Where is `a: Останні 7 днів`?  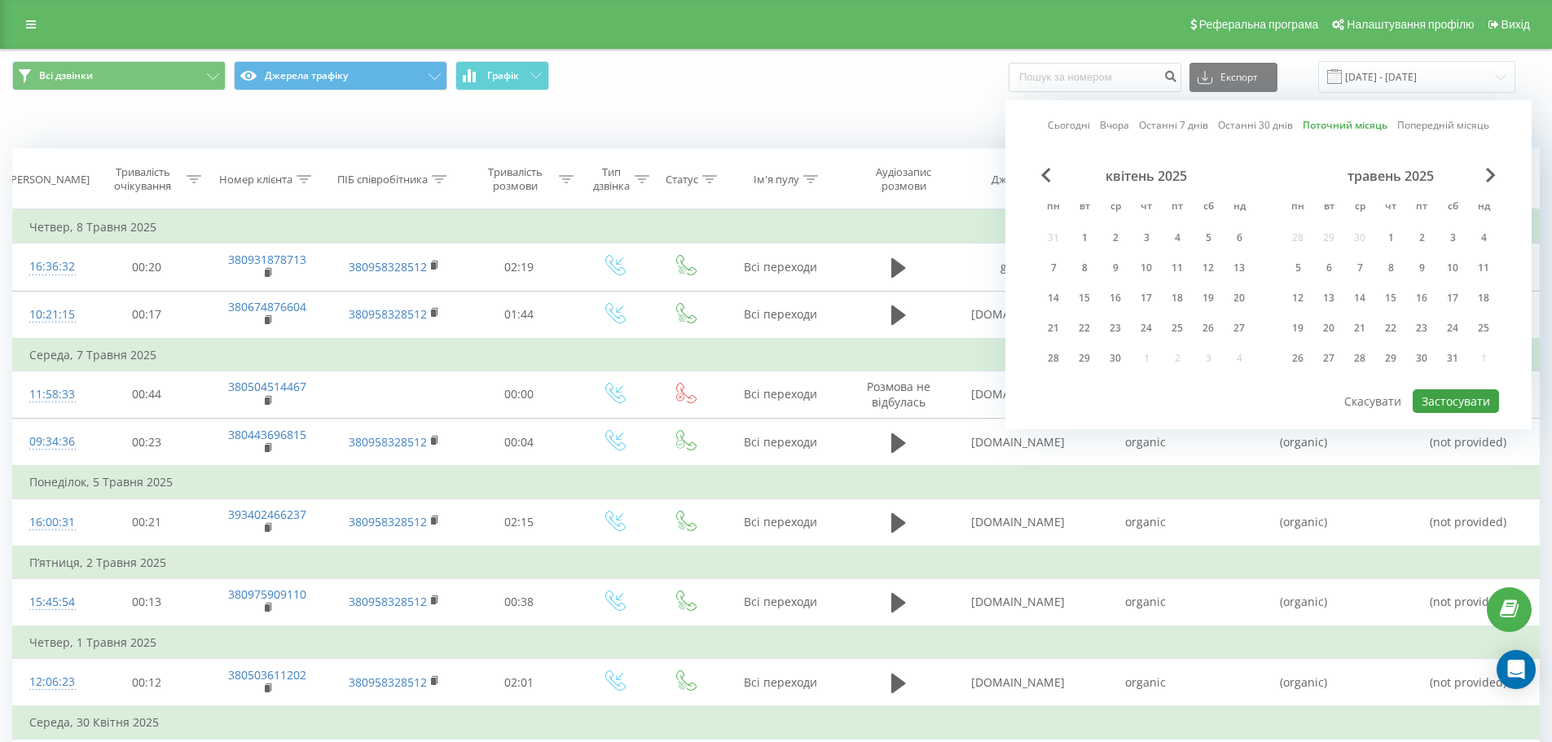
a: Останні 7 днів is located at coordinates (1173, 125).